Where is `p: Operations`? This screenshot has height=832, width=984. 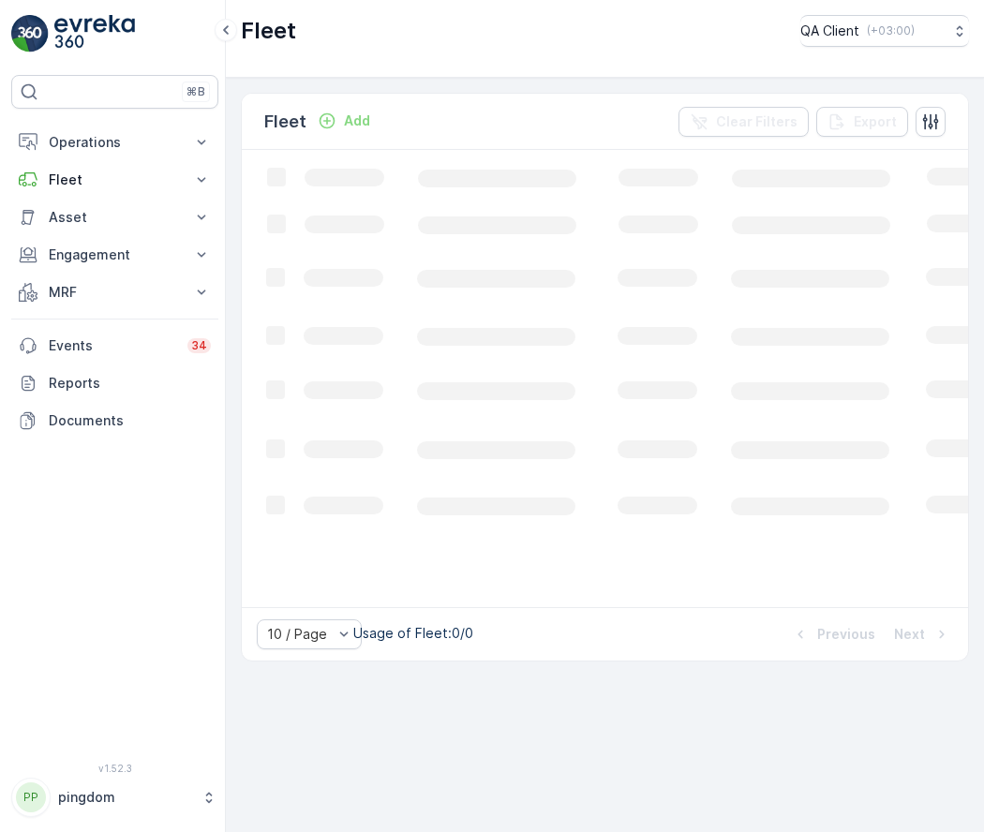 p: Operations is located at coordinates (114, 142).